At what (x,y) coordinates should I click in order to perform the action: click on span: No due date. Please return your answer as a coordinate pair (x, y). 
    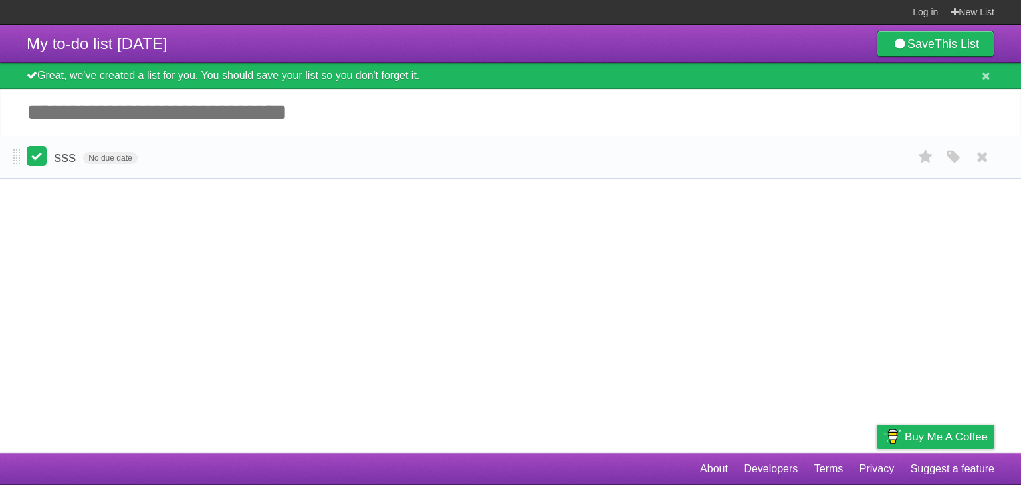
    Looking at the image, I should click on (110, 158).